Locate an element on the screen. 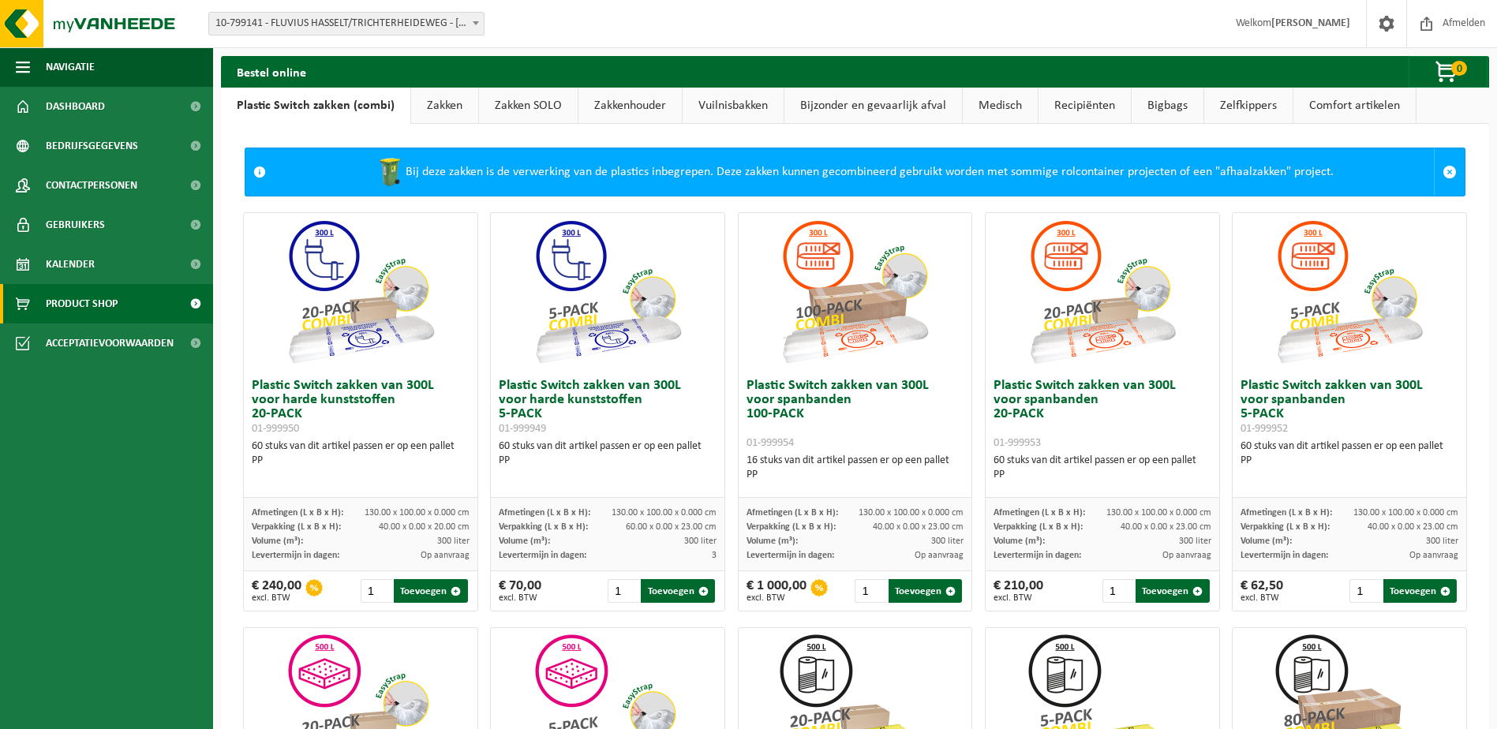 Image resolution: width=1497 pixels, height=729 pixels. div: € 70,00 is located at coordinates (520, 591).